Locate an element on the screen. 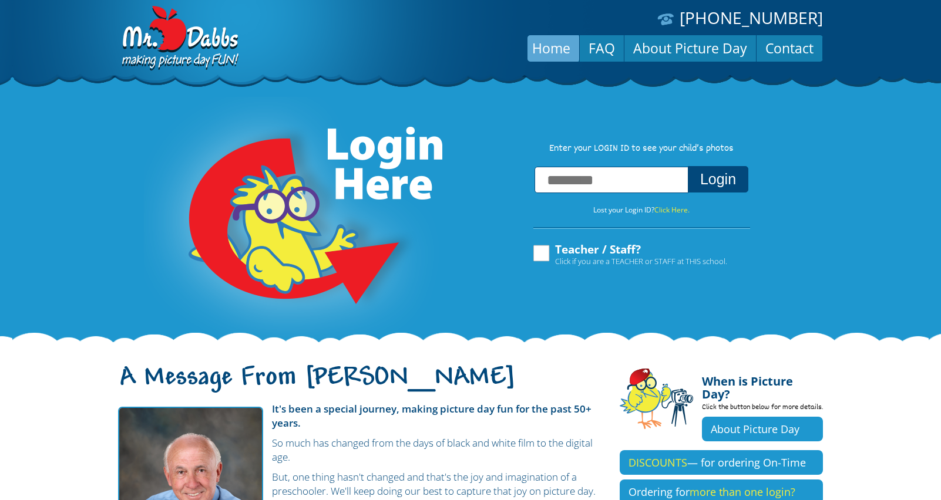  img: Dabbs Company is located at coordinates (179, 39).